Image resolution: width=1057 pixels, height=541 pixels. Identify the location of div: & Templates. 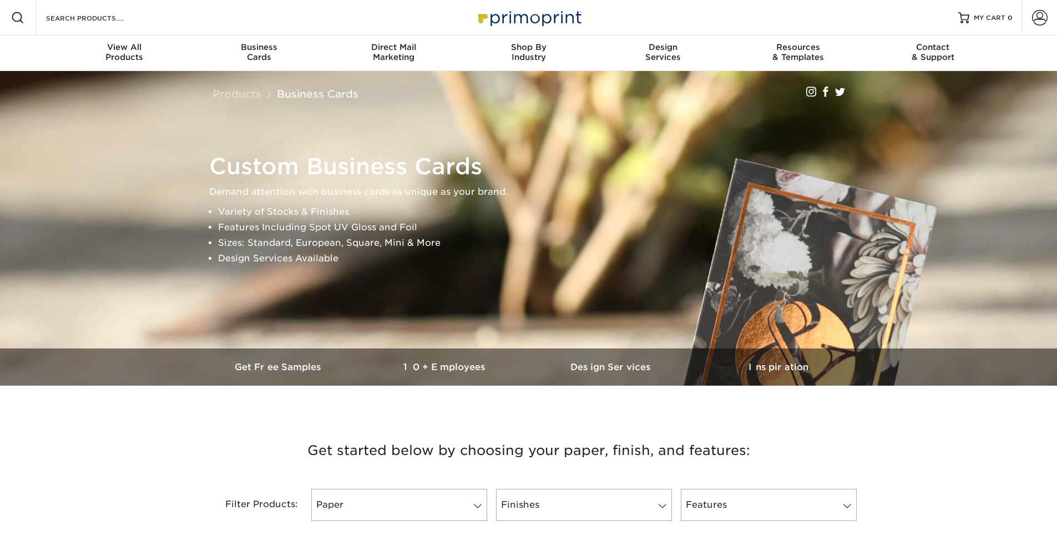
(798, 52).